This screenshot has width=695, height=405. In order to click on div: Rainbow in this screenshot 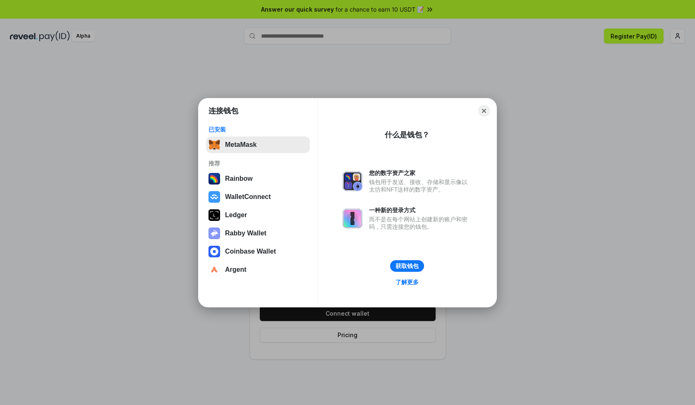, I will do `click(239, 179)`.